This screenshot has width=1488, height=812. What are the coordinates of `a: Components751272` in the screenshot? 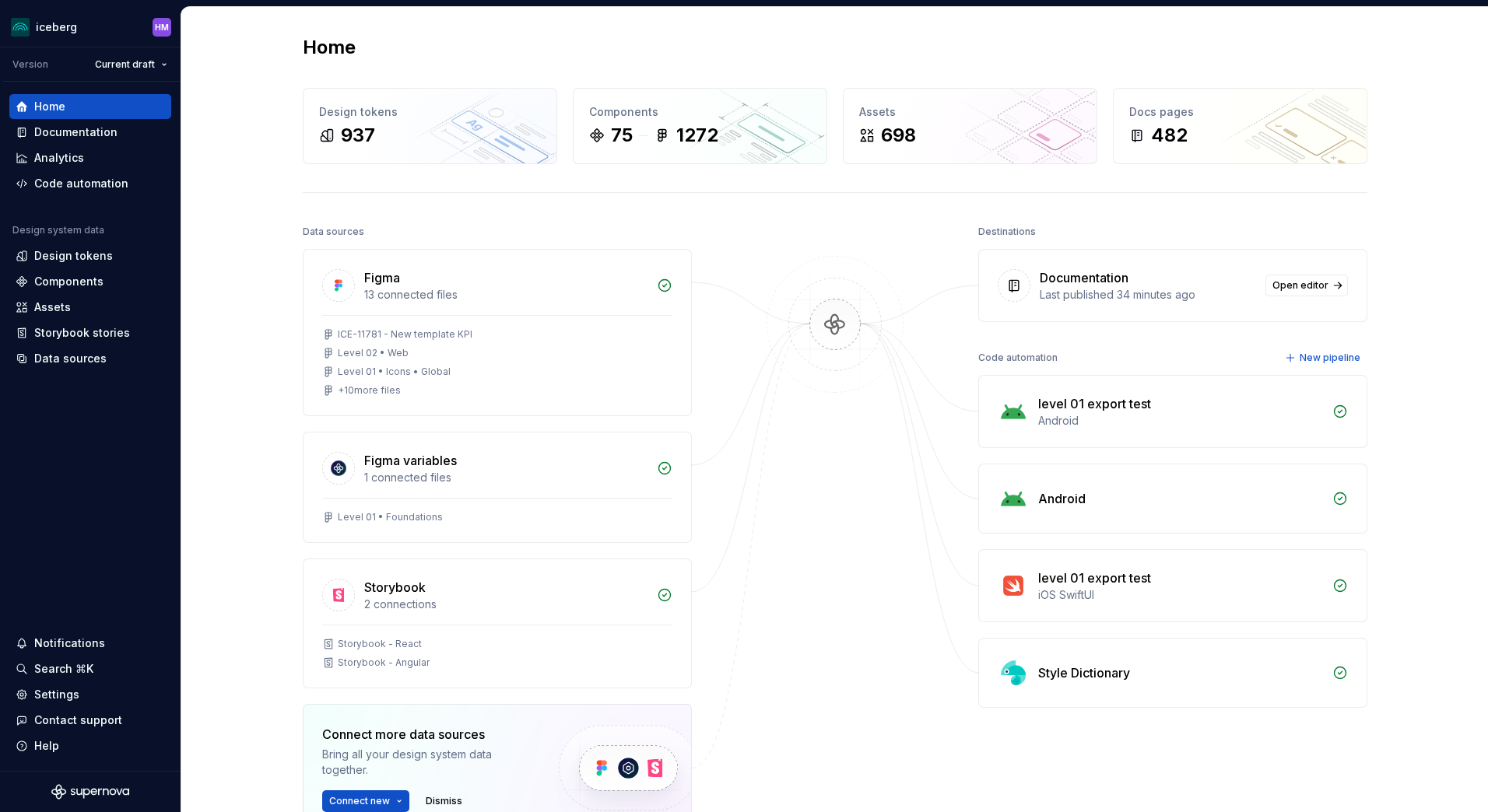 It's located at (700, 126).